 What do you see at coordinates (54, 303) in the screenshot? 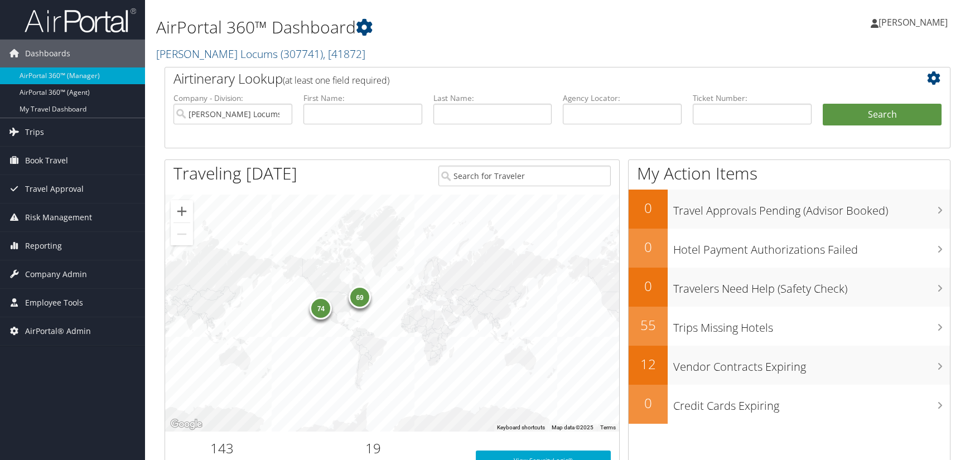
I see `span: Employee Tools` at bounding box center [54, 303].